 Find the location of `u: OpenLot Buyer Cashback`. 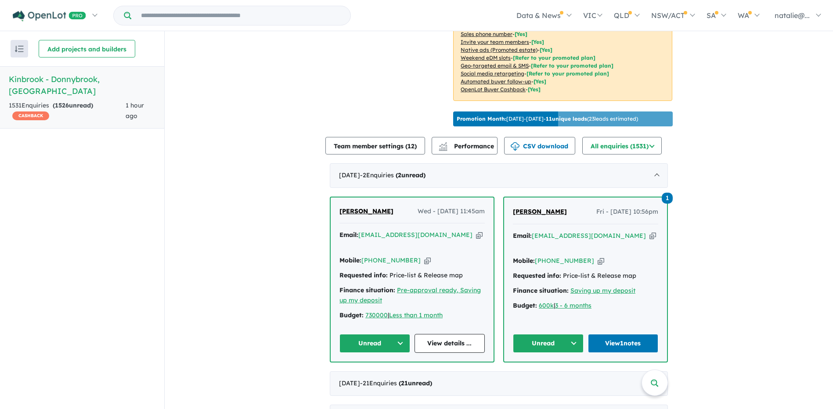

u: OpenLot Buyer Cashback is located at coordinates (493, 89).